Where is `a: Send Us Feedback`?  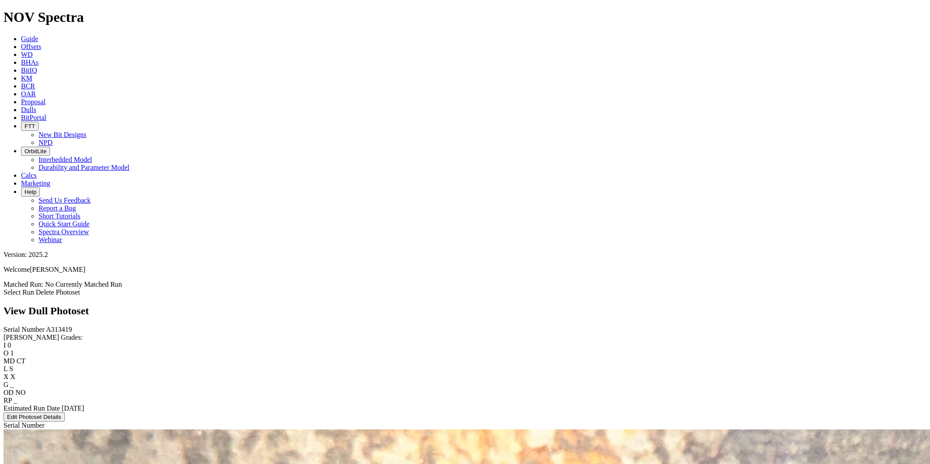 a: Send Us Feedback is located at coordinates (64, 200).